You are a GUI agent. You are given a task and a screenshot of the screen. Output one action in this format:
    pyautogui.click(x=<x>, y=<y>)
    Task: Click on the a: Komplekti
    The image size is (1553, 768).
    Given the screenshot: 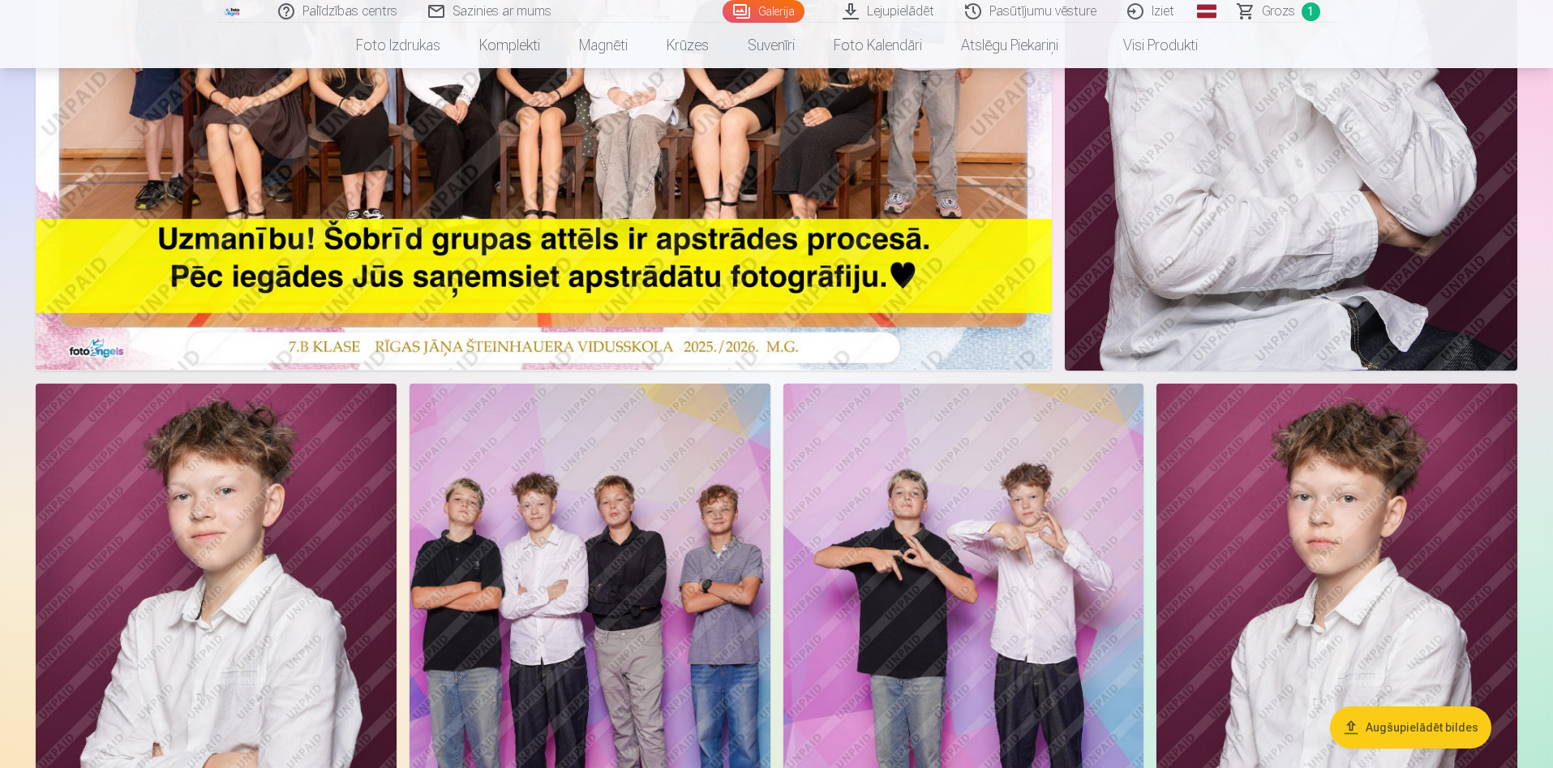 What is the action you would take?
    pyautogui.click(x=509, y=45)
    